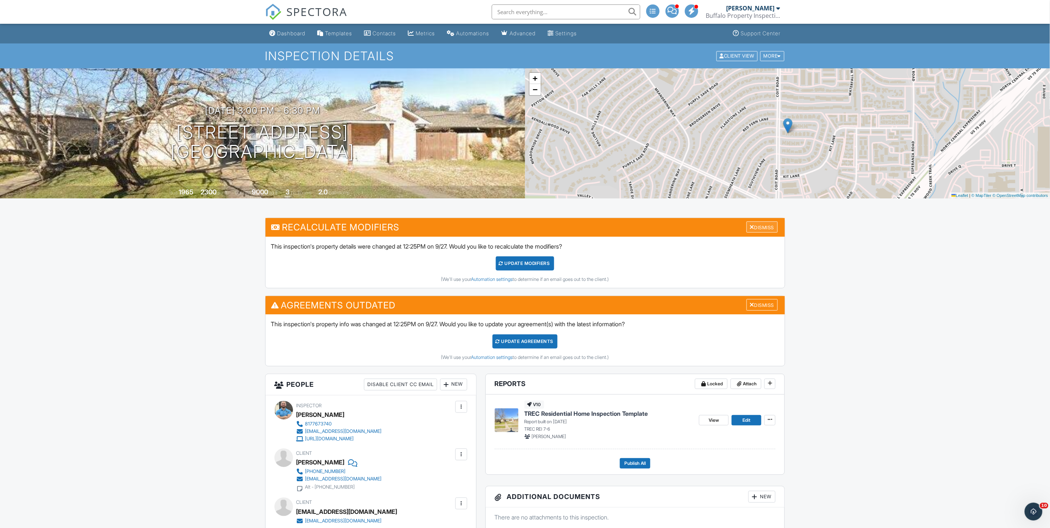 This screenshot has width=1050, height=528. I want to click on div: Advanced, so click(523, 33).